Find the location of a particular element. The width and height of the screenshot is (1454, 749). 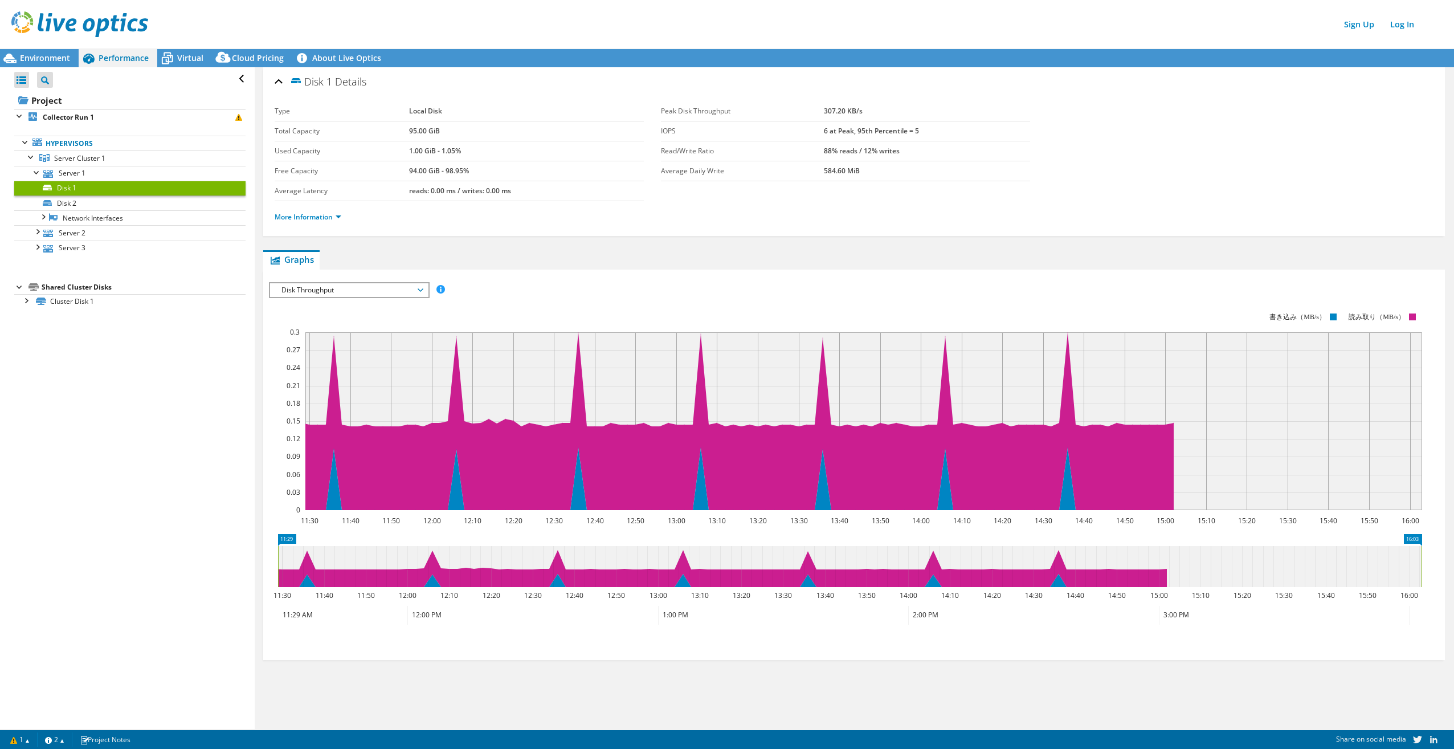

a: Project is located at coordinates (130, 100).